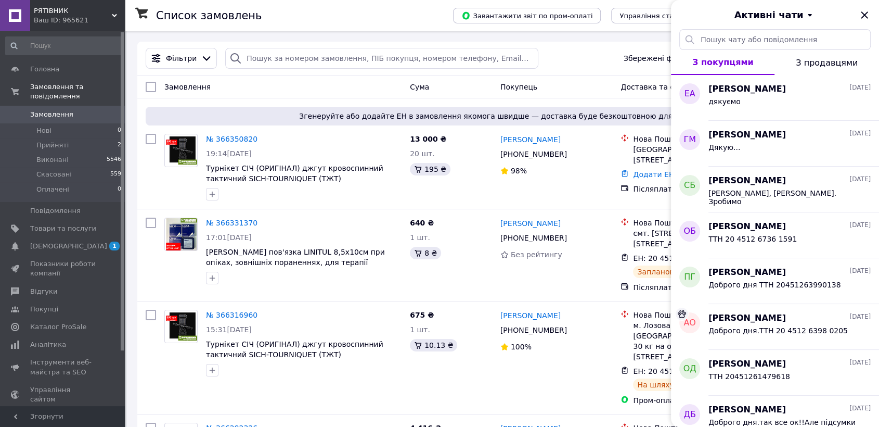 The image size is (879, 427). Describe the element at coordinates (690, 185) in the screenshot. I see `span: СБ` at that location.